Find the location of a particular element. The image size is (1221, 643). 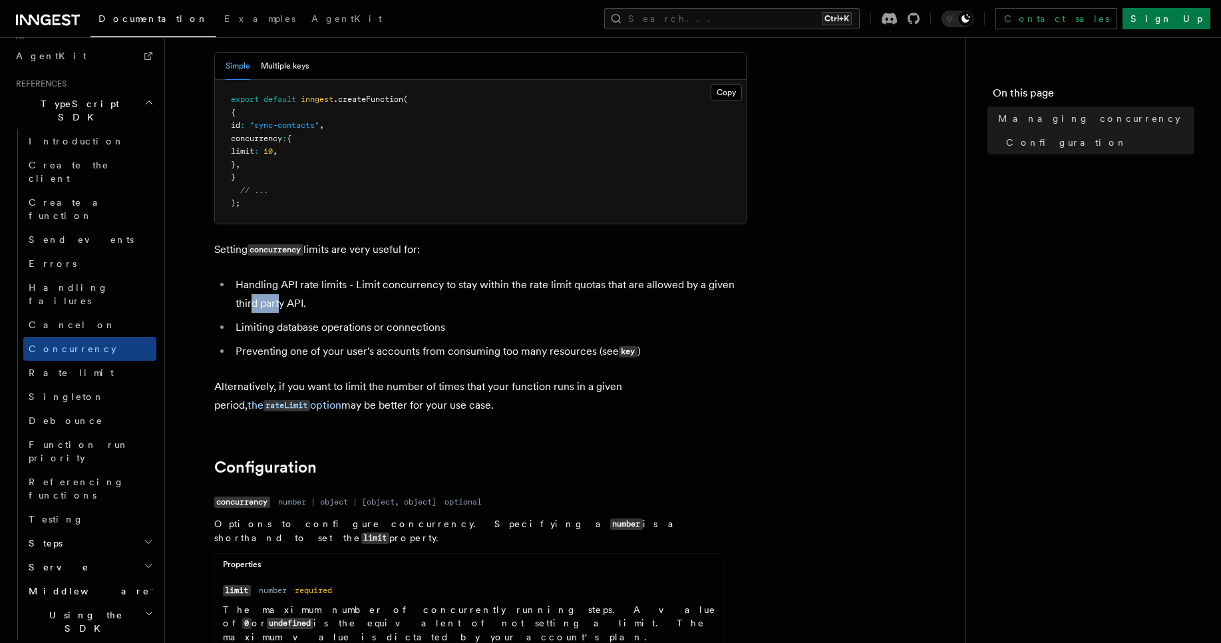

span: "sync-contacts" is located at coordinates (284, 125).